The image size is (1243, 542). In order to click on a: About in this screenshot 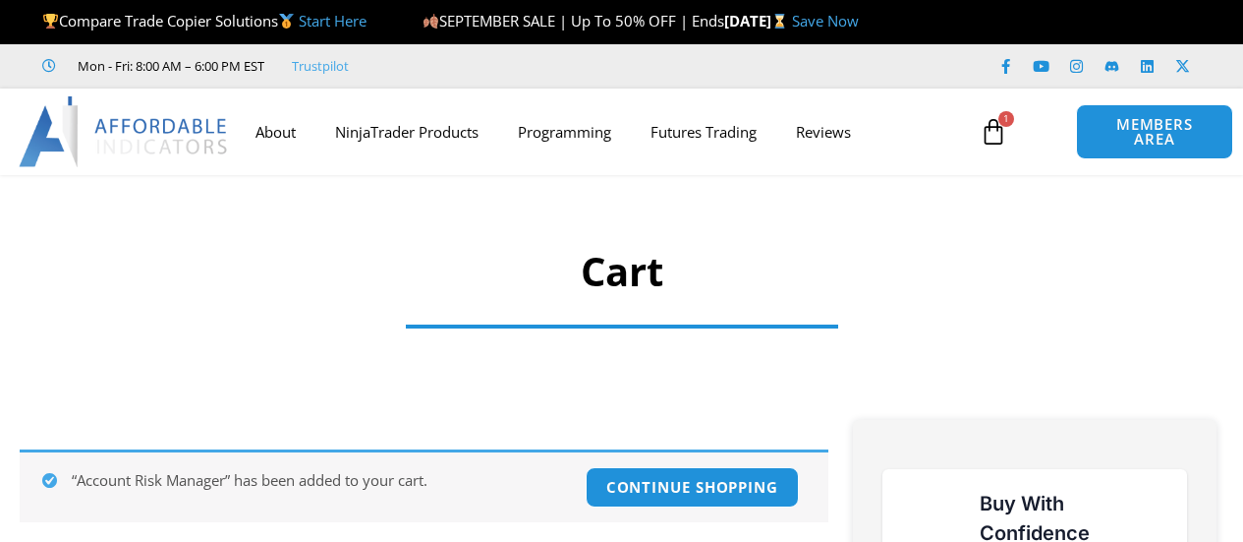, I will do `click(275, 132)`.